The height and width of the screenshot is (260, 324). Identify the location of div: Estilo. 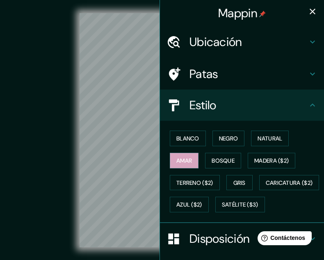
(242, 105).